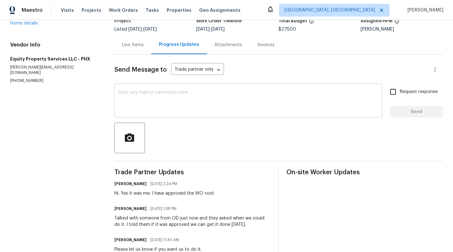 The height and width of the screenshot is (252, 453). I want to click on div: Line Items, so click(133, 45).